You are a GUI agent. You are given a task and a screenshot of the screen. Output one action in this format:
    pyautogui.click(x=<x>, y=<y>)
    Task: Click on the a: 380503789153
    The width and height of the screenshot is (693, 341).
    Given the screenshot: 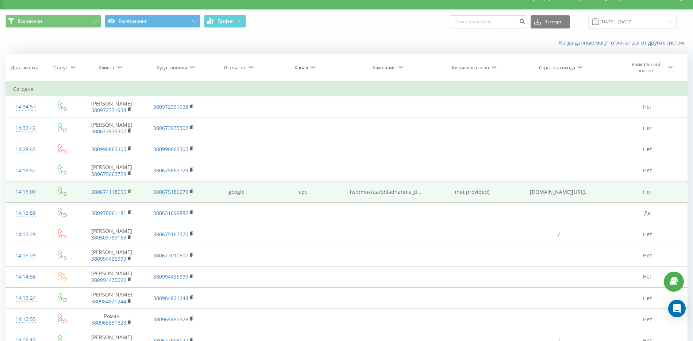 What is the action you would take?
    pyautogui.click(x=109, y=237)
    